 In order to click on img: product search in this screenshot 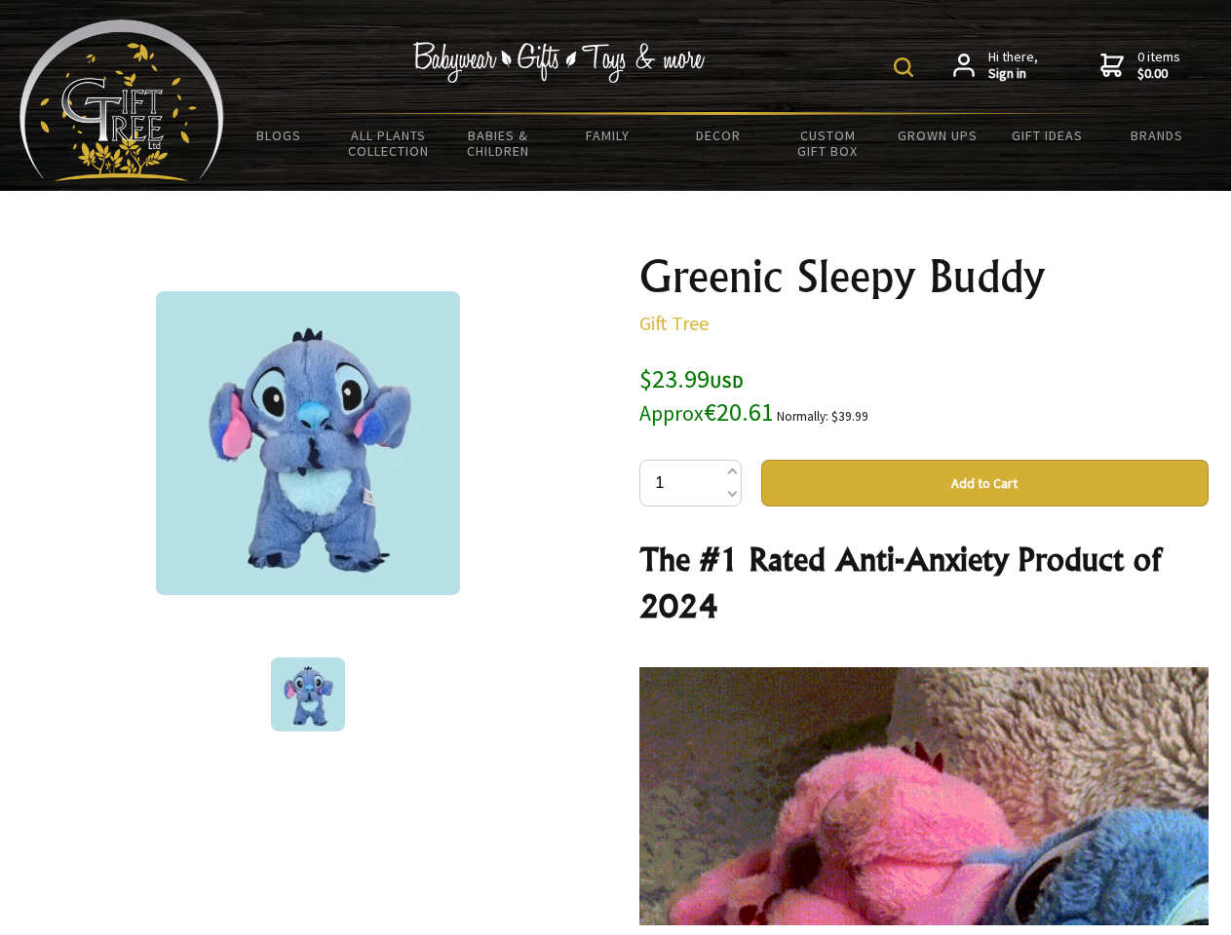, I will do `click(903, 67)`.